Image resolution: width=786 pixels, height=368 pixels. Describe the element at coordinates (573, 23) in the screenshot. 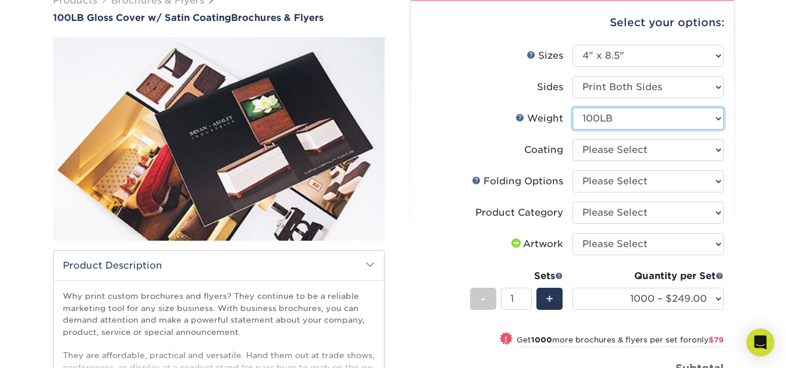

I see `div: Select your options:` at that location.